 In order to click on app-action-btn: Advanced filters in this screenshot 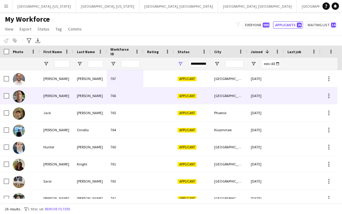, I will do `click(29, 41)`.